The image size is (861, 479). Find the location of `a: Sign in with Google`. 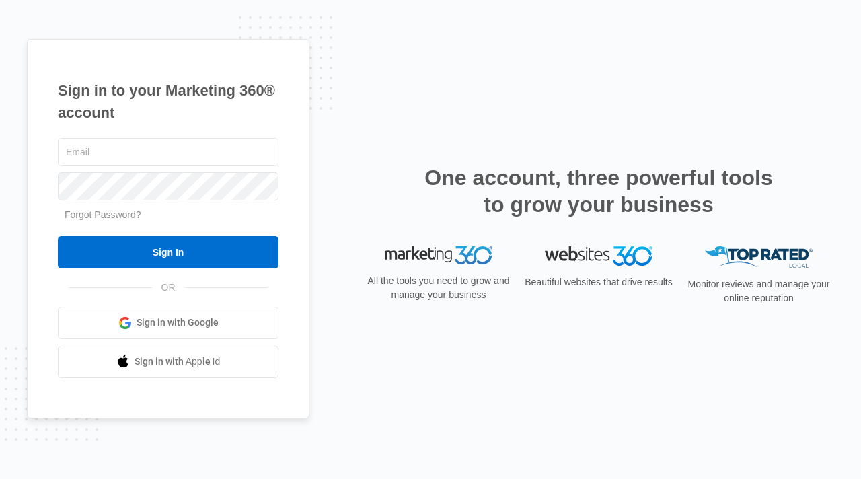

a: Sign in with Google is located at coordinates (168, 323).